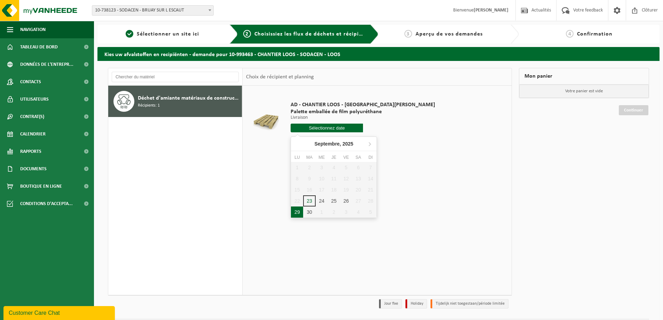 The width and height of the screenshot is (663, 320). What do you see at coordinates (33, 169) in the screenshot?
I see `span: Documents` at bounding box center [33, 169].